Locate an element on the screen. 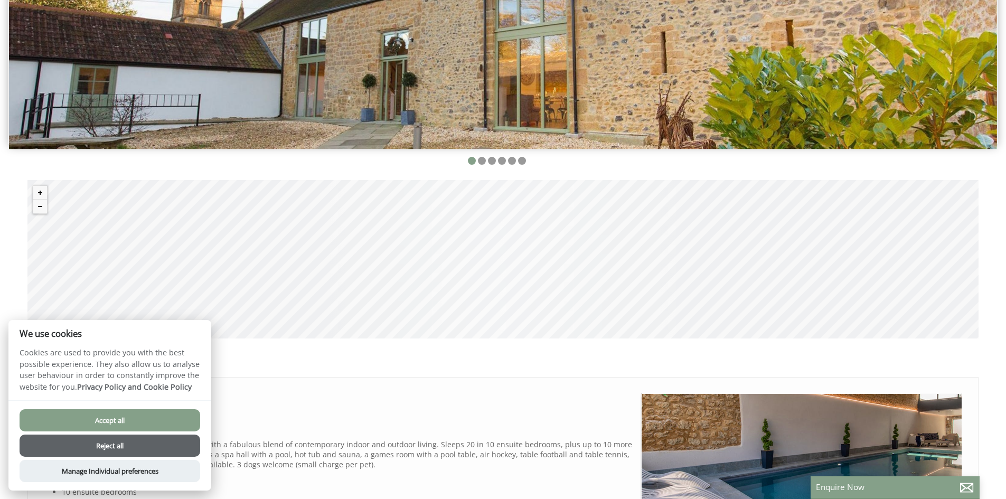 Image resolution: width=1006 pixels, height=499 pixels. h1: Our Properties is located at coordinates (336, 359).